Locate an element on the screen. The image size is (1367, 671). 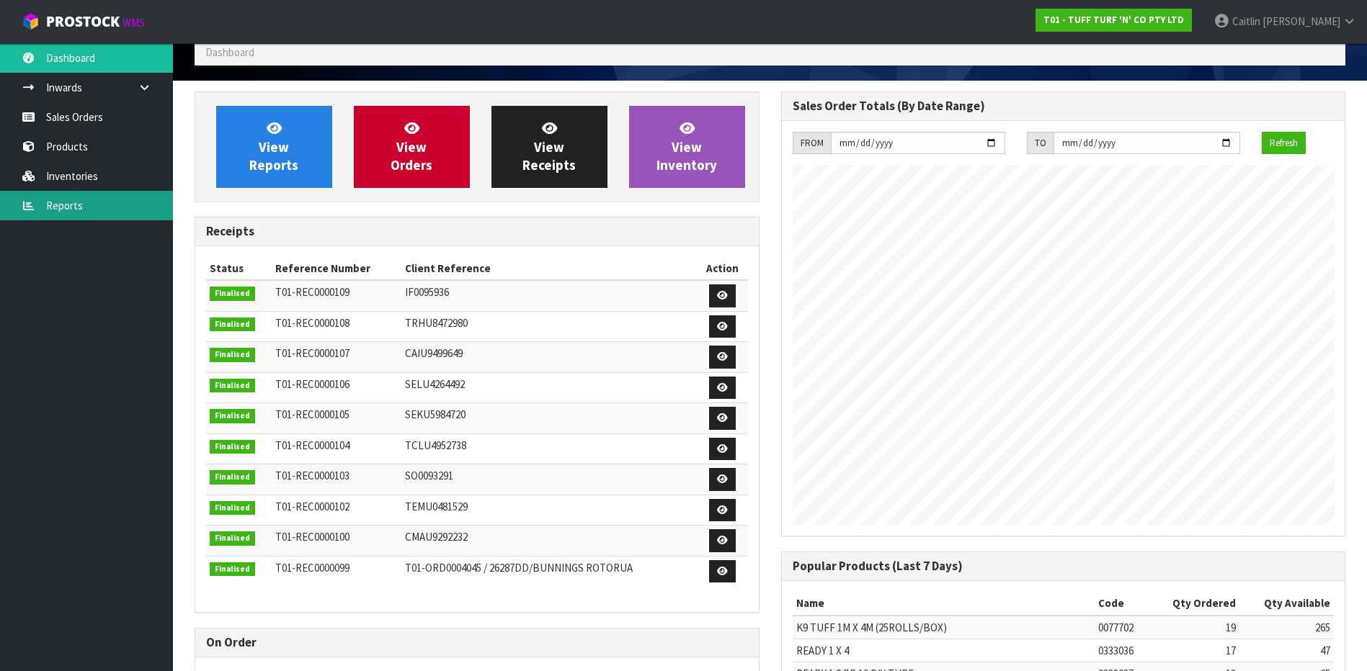
div: TO is located at coordinates (1040, 143).